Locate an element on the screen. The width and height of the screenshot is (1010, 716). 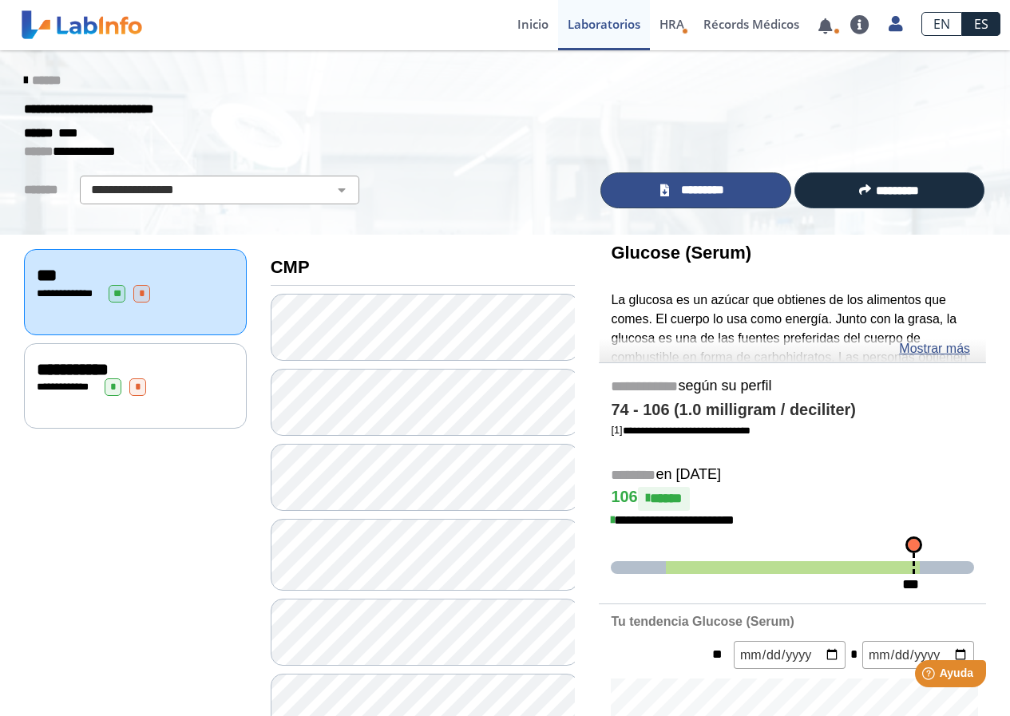
span: HRA is located at coordinates (671, 24).